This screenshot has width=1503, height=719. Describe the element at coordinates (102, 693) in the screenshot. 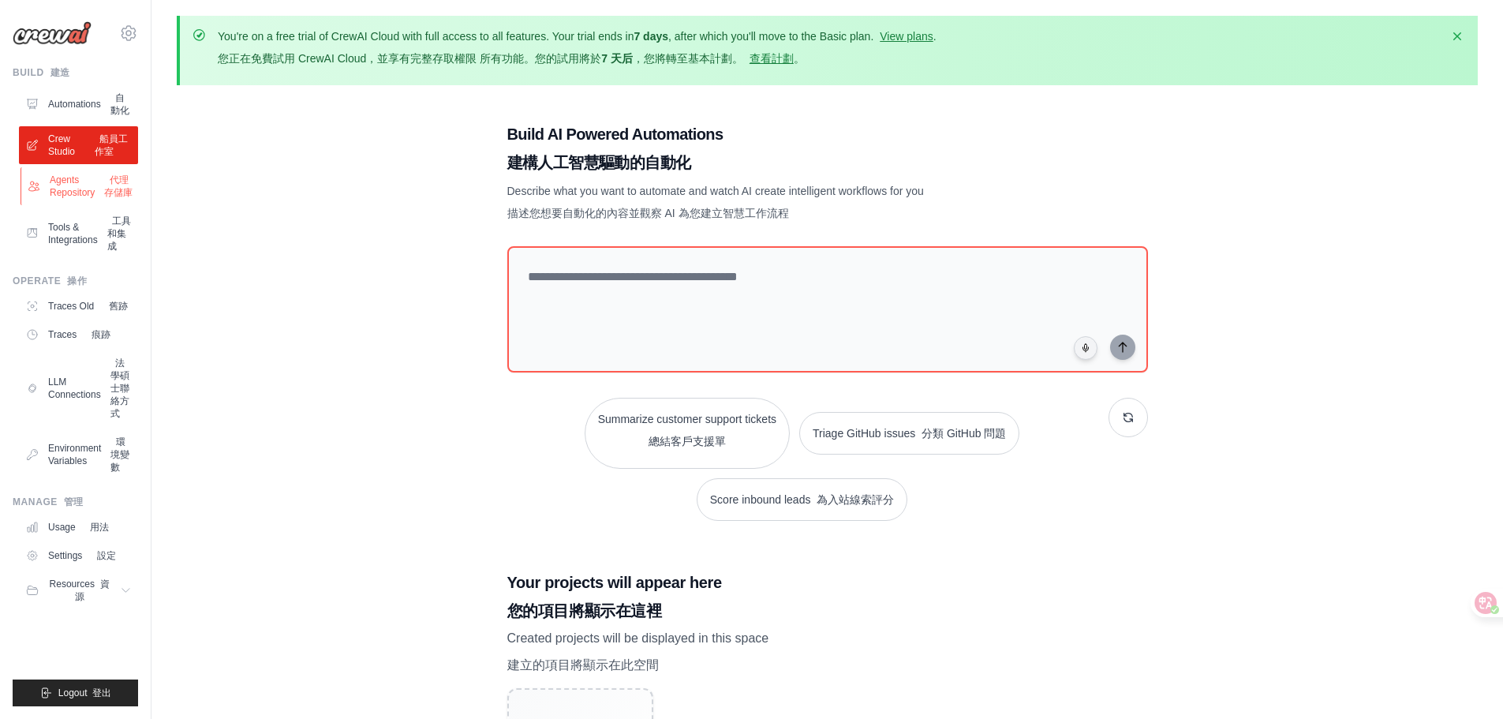

I see `font: 登出` at that location.